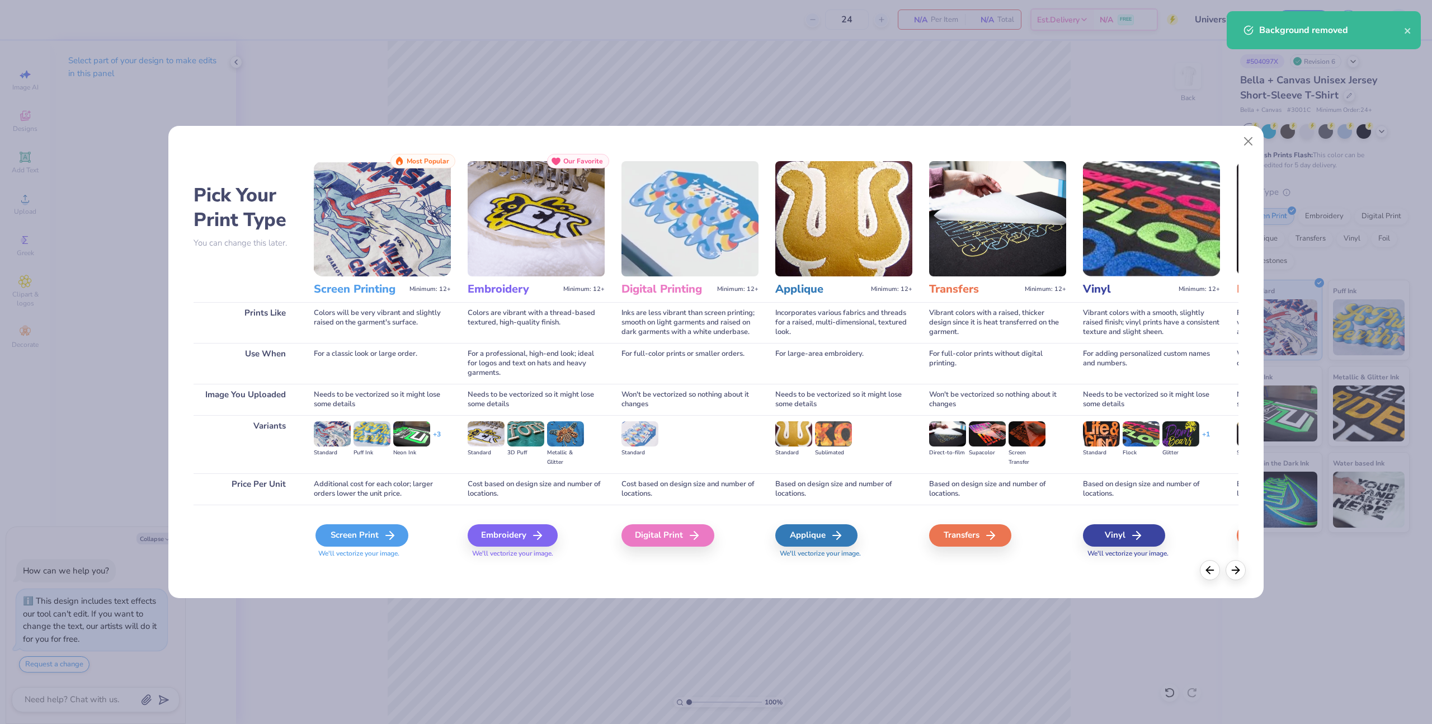  What do you see at coordinates (690, 322) in the screenshot?
I see `div: Inks are less vibrant than screen printing; smooth on light garments and raised on dark garments ...` at bounding box center [690, 322].